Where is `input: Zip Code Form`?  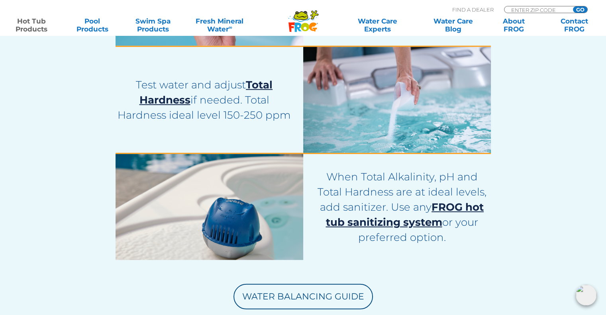
input: Zip Code Form is located at coordinates (537, 10).